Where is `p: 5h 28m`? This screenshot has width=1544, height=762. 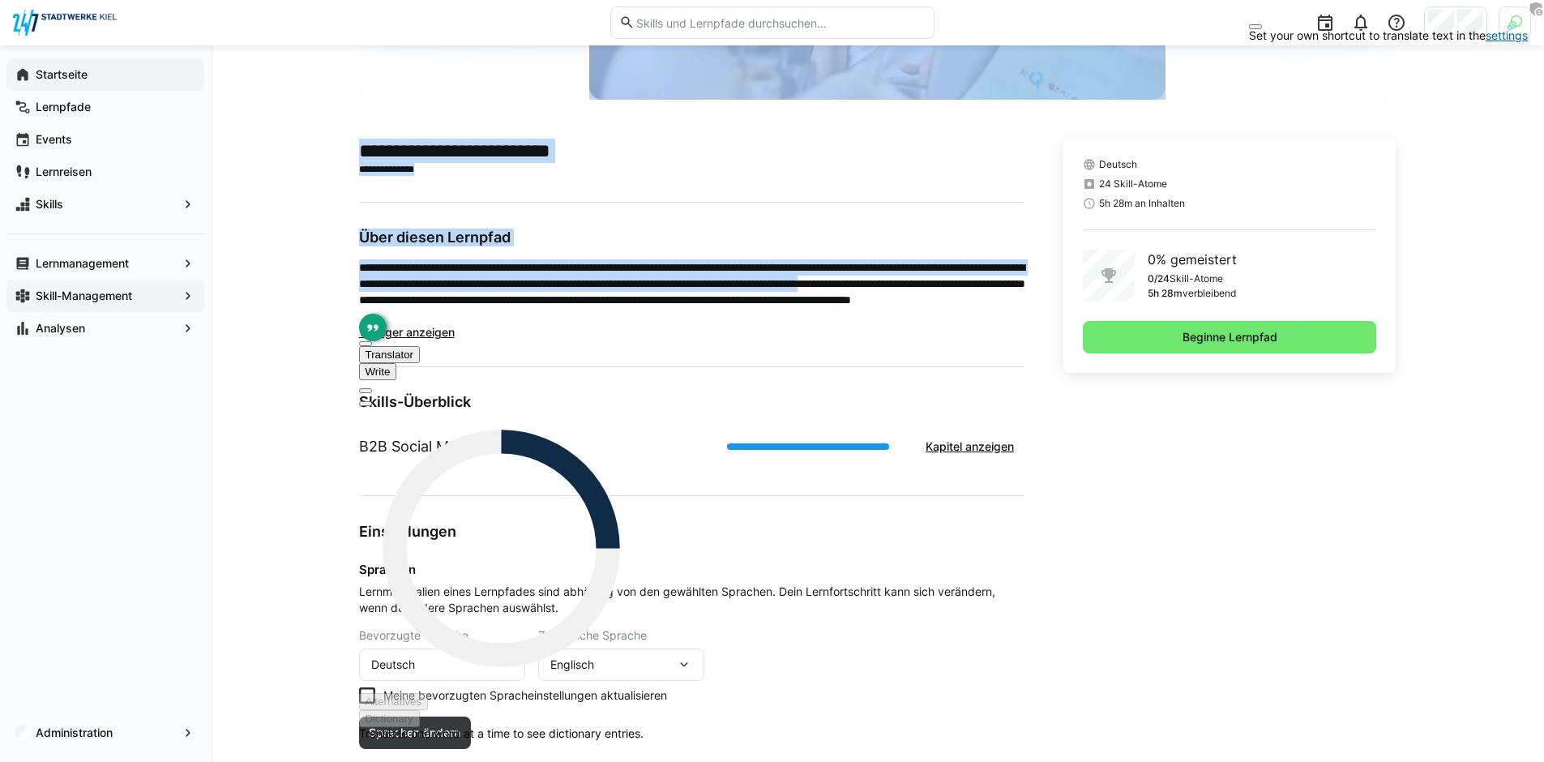
p: 5h 28m is located at coordinates (1165, 293).